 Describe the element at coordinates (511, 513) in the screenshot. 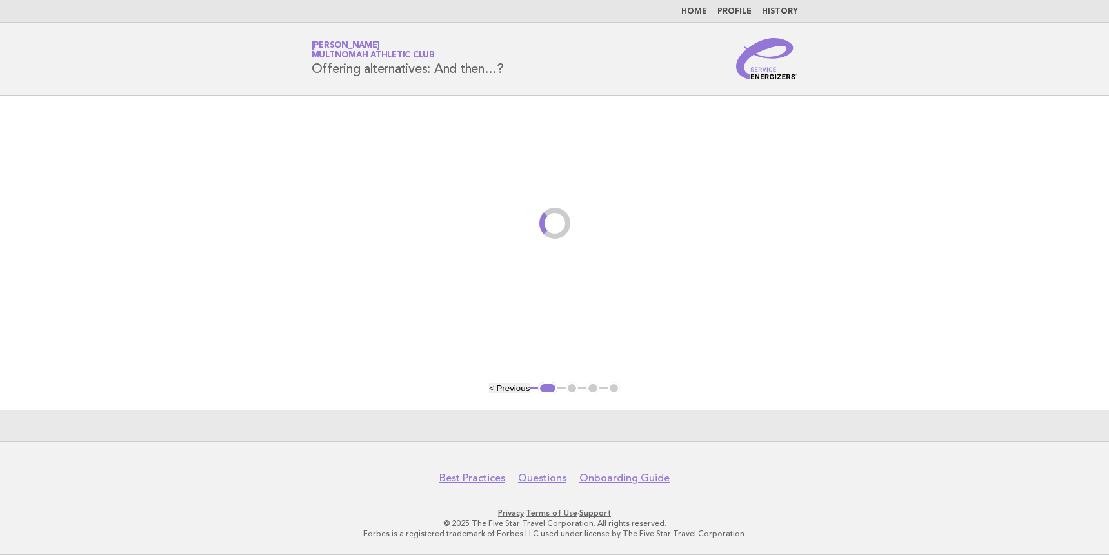

I see `a: Privacy` at that location.